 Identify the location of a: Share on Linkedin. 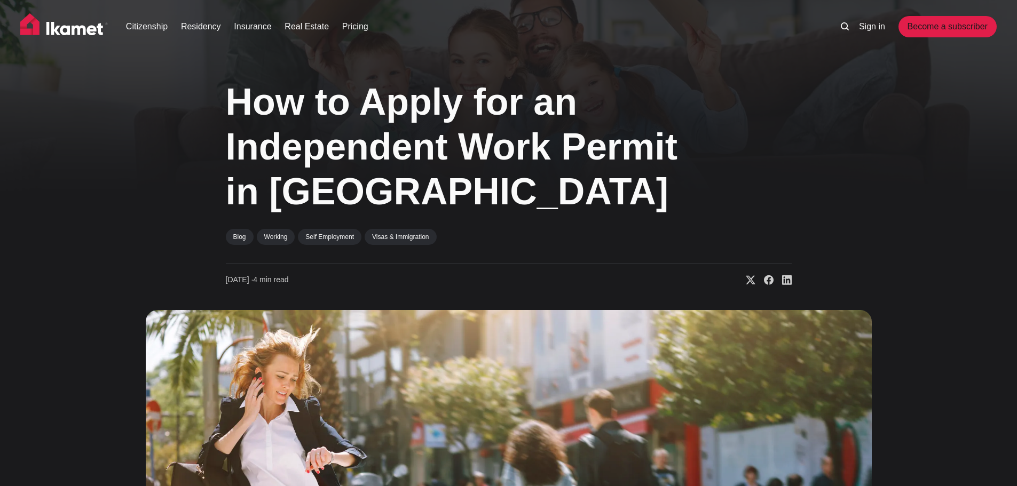
(783, 280).